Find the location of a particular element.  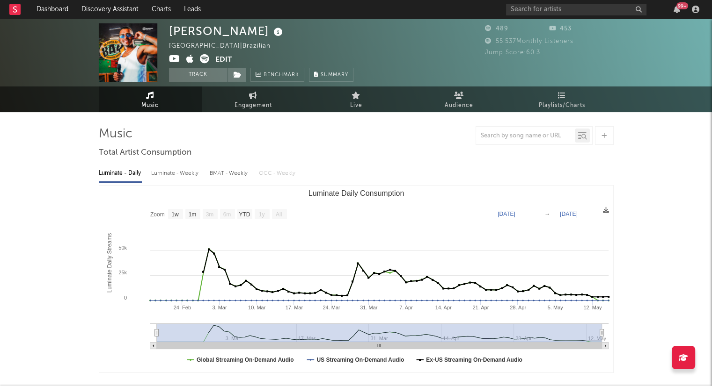

input: Search by song name or URL is located at coordinates (525, 136).